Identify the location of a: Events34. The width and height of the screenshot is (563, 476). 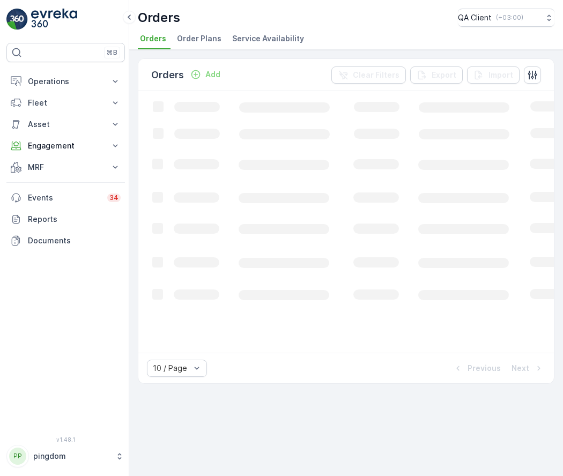
(65, 198).